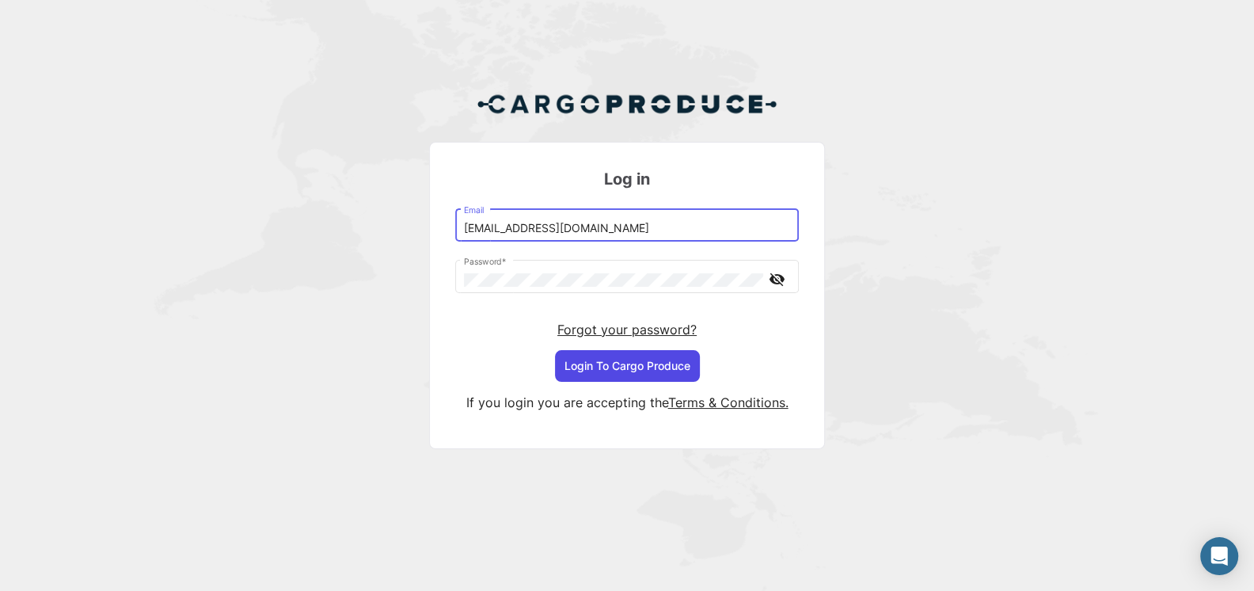 The height and width of the screenshot is (591, 1254). What do you see at coordinates (627, 329) in the screenshot?
I see `a: Forgot your password?` at bounding box center [627, 329].